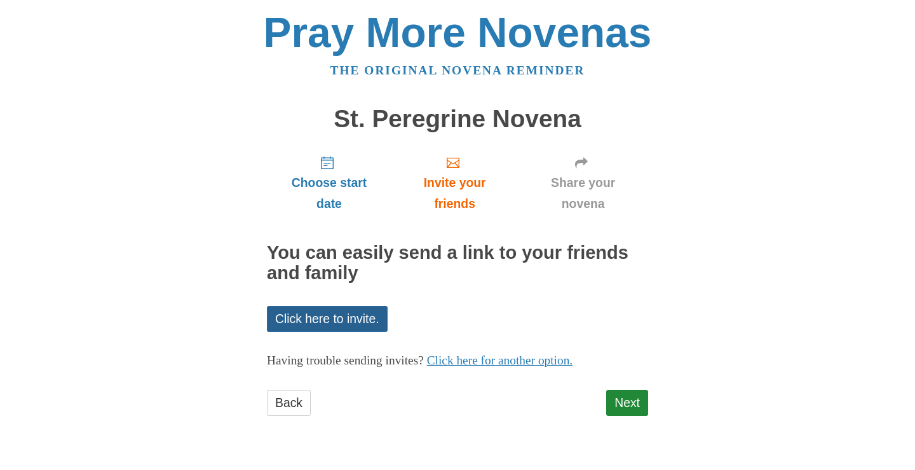 This screenshot has height=470, width=915. I want to click on a: Share your novena, so click(583, 182).